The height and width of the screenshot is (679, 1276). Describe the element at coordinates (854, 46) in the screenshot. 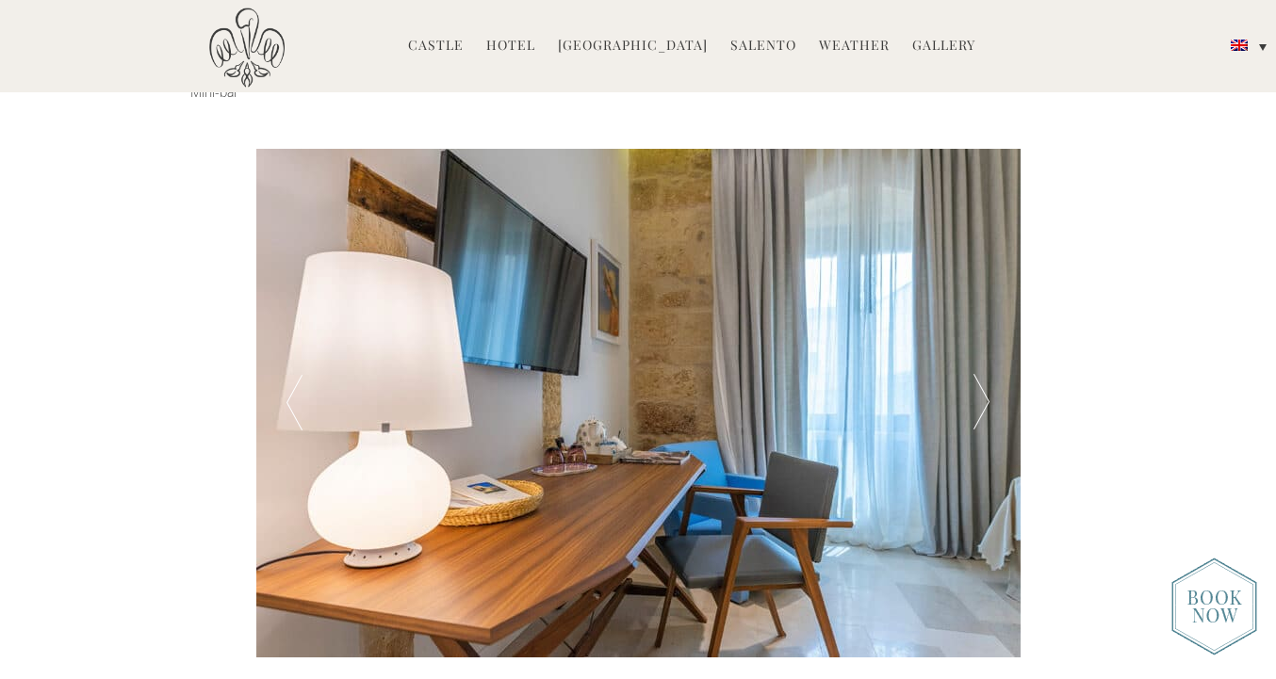

I see `a: Weather` at that location.